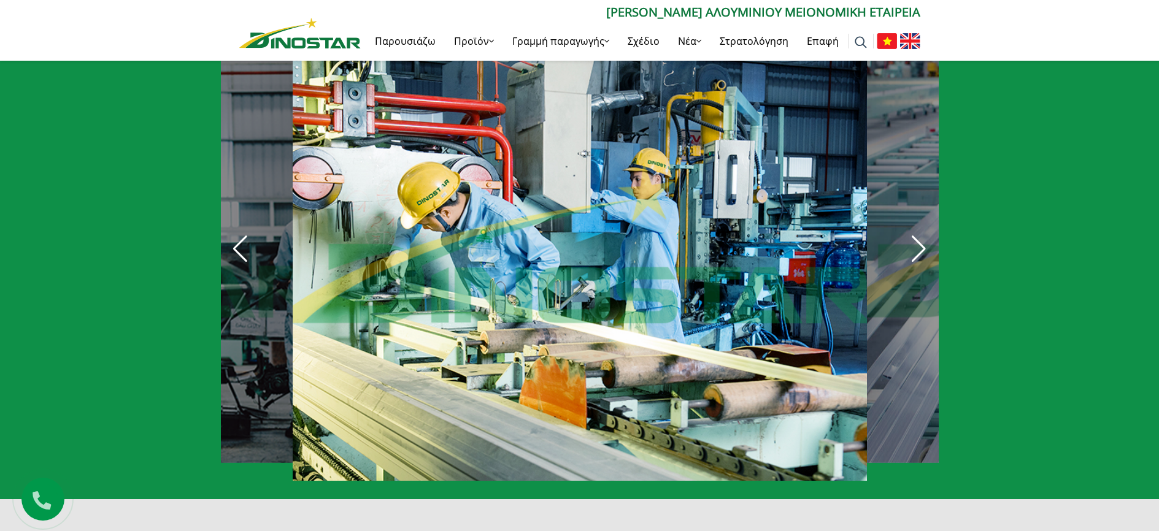 This screenshot has height=531, width=1159. I want to click on a: Νέα, so click(689, 41).